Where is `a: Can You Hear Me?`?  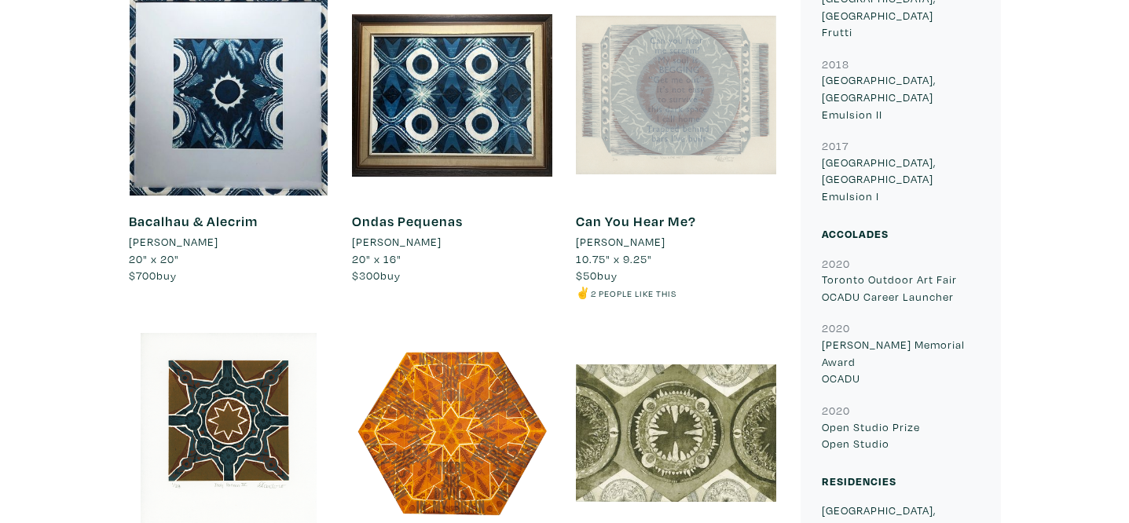
a: Can You Hear Me? is located at coordinates (636, 221).